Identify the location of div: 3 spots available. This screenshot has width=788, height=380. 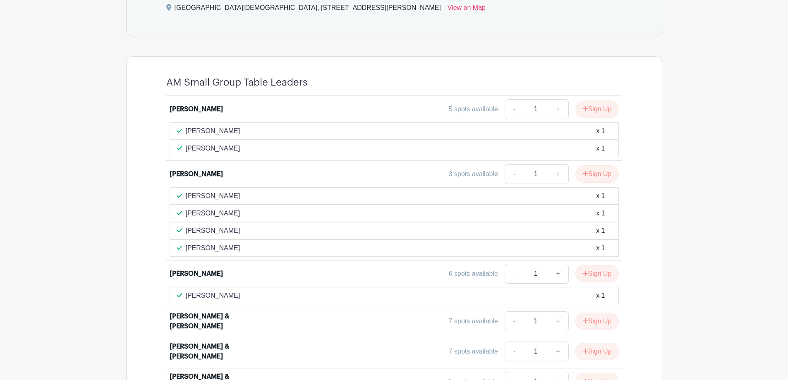
(473, 174).